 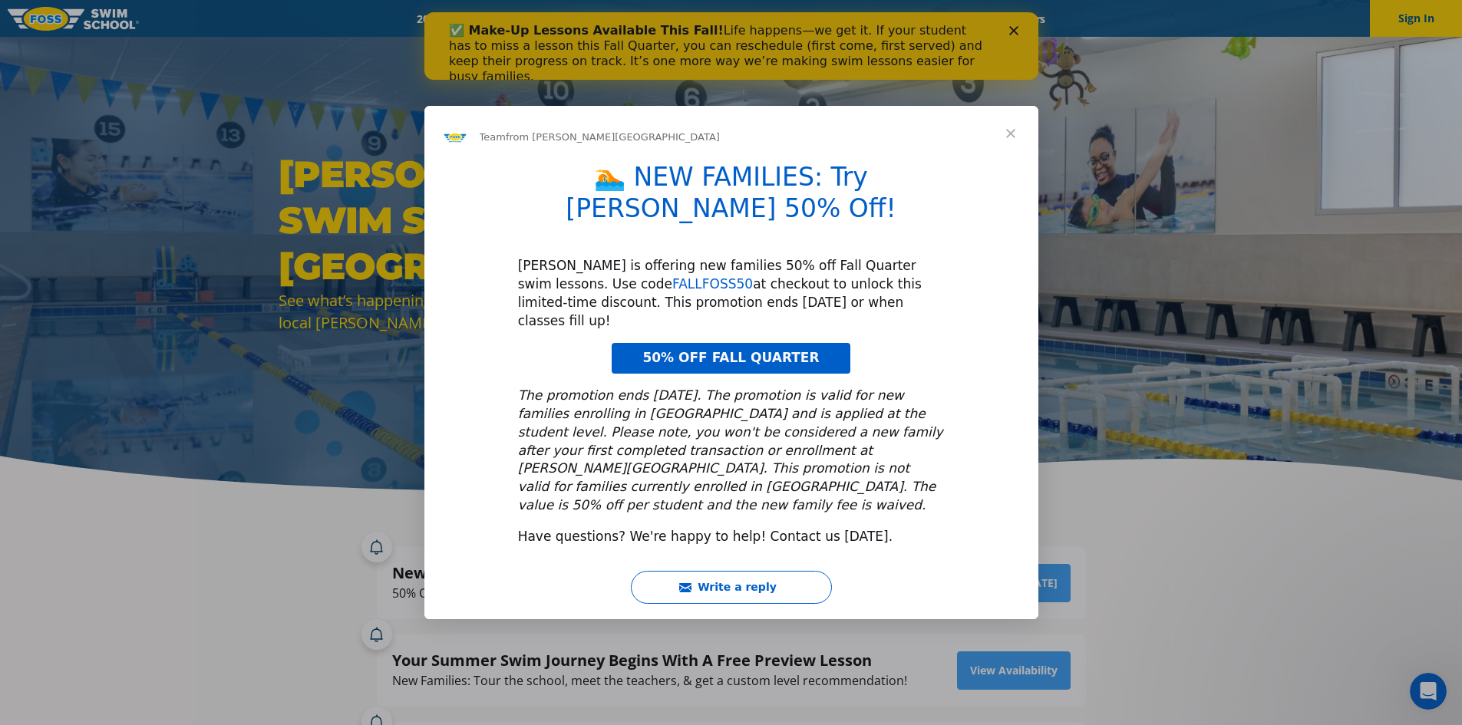 I want to click on img: Profile image for Team, so click(x=455, y=137).